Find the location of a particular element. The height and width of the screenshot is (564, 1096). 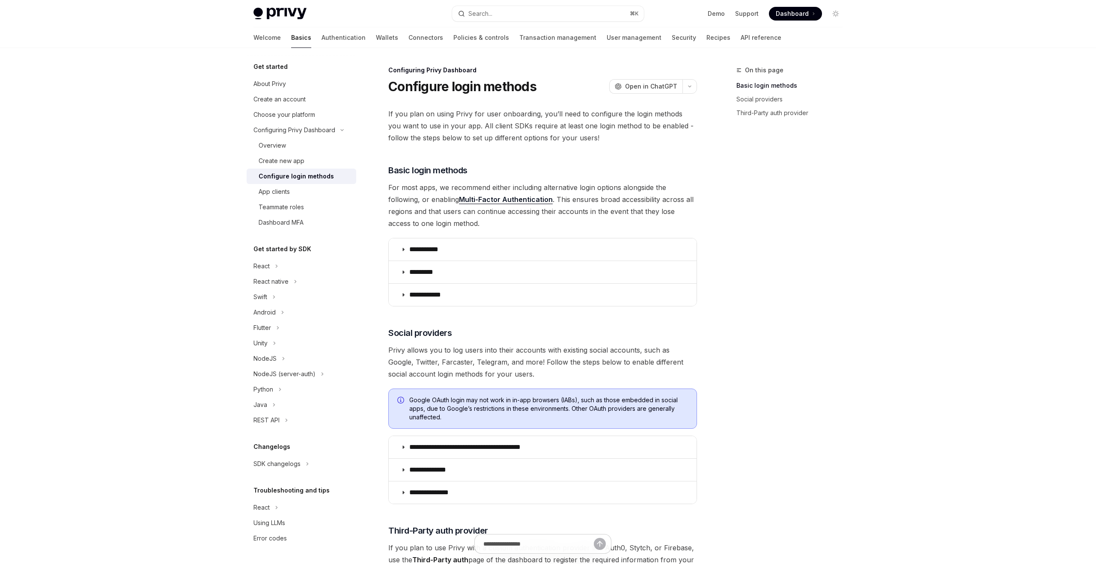

a: API reference is located at coordinates (760, 38).